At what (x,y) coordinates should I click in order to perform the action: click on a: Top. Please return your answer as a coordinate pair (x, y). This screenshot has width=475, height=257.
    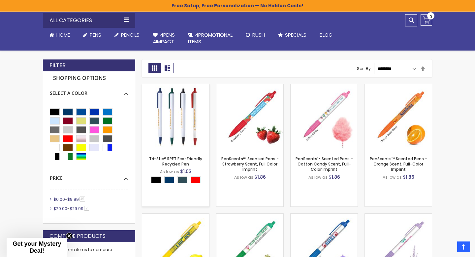
    Looking at the image, I should click on (463, 246).